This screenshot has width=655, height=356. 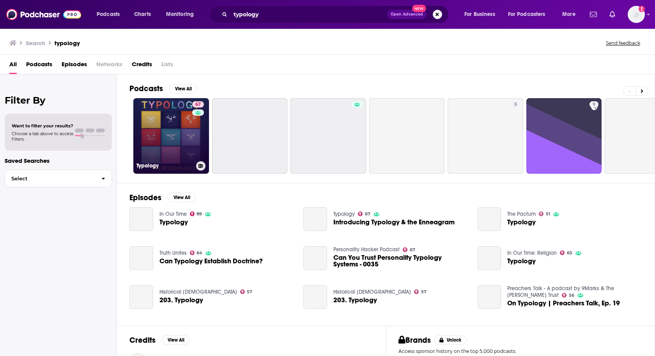 I want to click on svg: Add a profile image, so click(x=641, y=9).